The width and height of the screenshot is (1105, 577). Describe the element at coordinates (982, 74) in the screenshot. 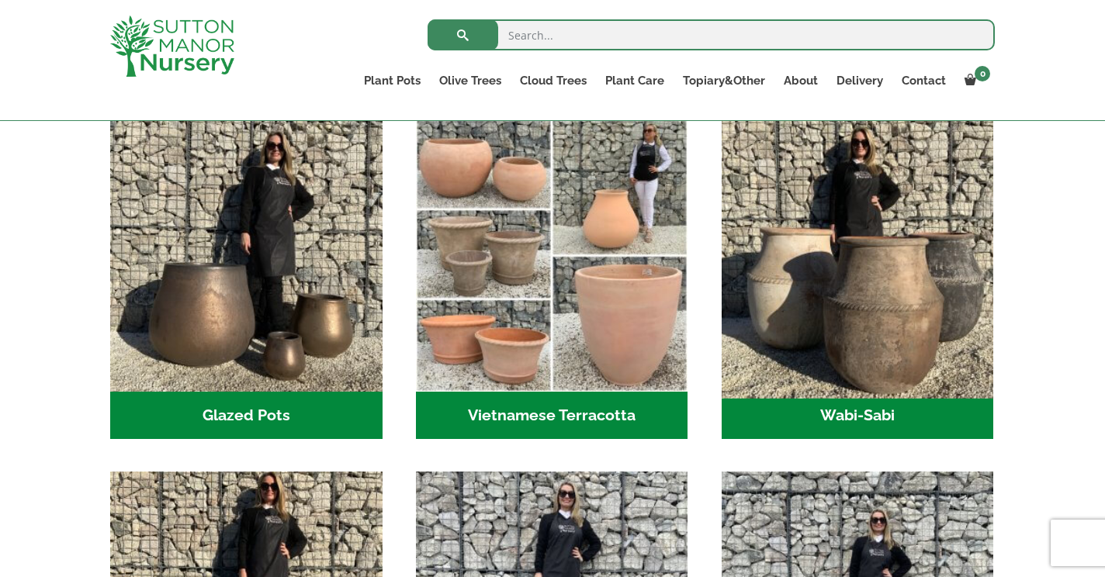

I see `span: 0` at that location.